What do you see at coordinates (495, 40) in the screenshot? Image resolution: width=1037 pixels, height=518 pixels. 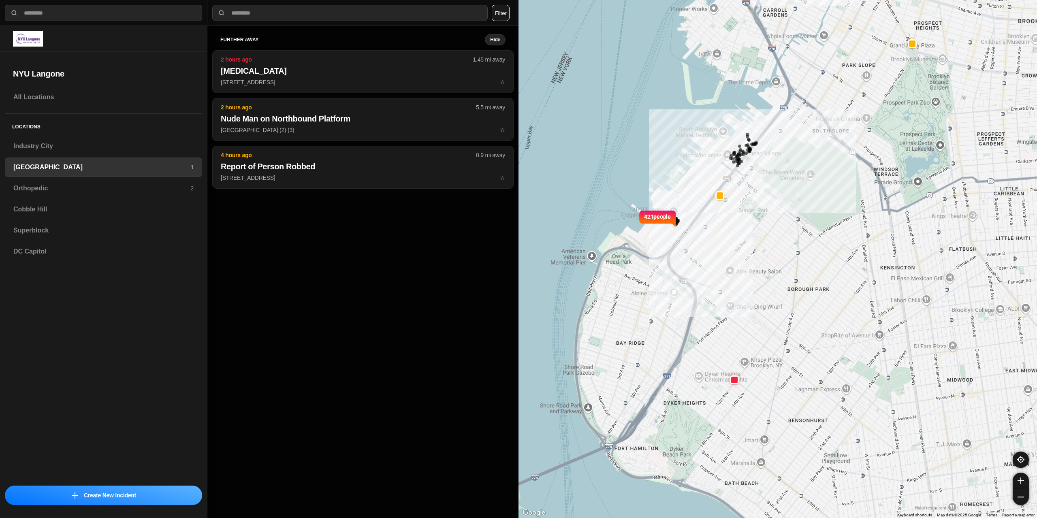 I see `button: Hide` at bounding box center [495, 40].